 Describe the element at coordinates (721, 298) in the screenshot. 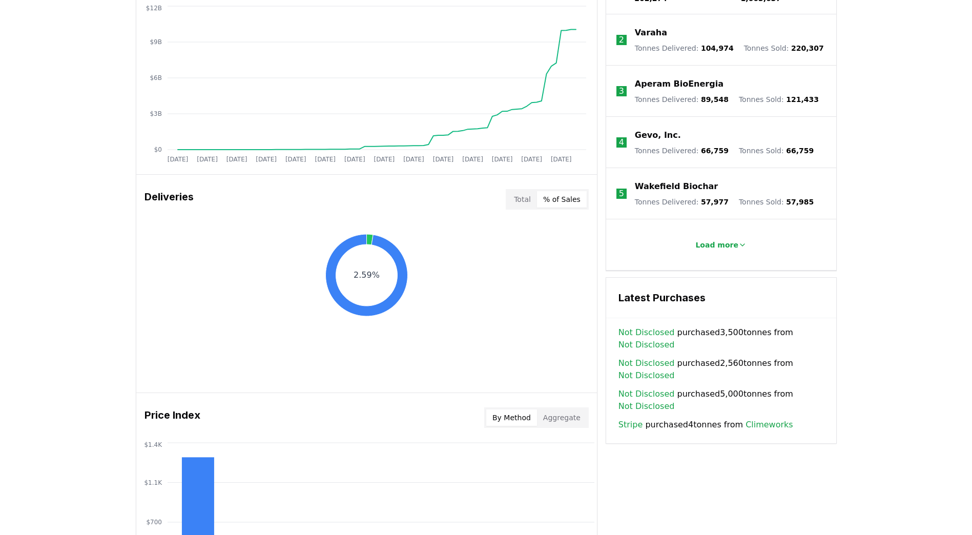

I see `h3: Latest Purchases` at that location.